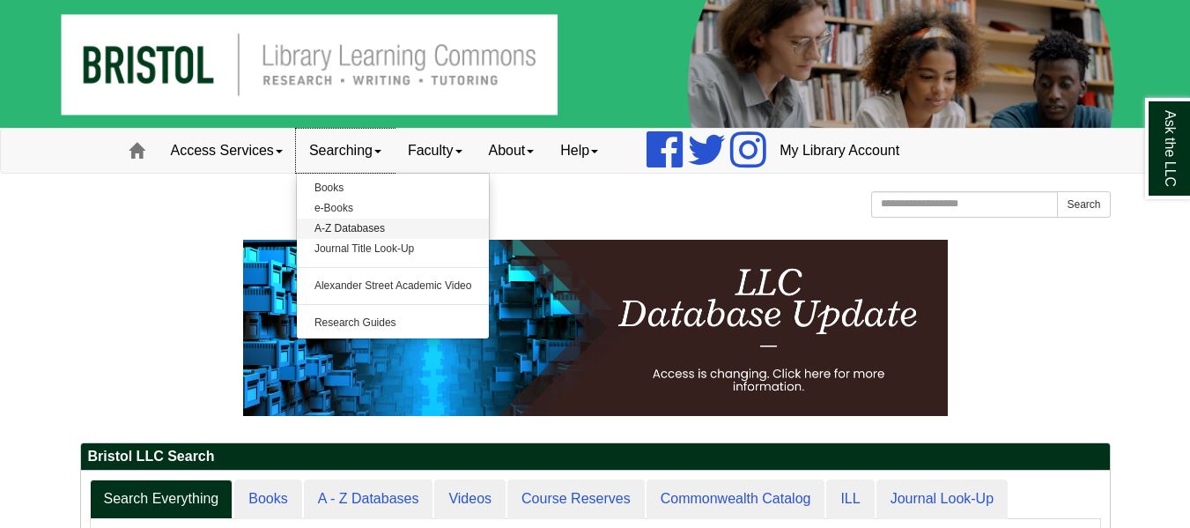  I want to click on a: A - Z Databases, so click(368, 499).